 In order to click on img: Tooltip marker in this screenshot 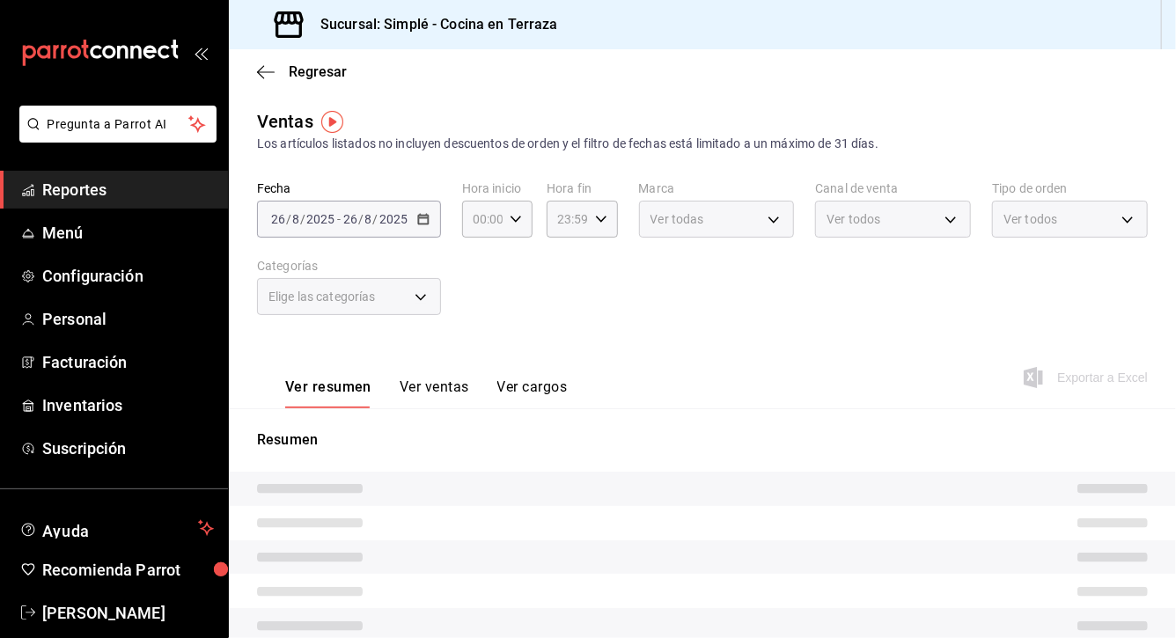, I will do `click(332, 121)`.